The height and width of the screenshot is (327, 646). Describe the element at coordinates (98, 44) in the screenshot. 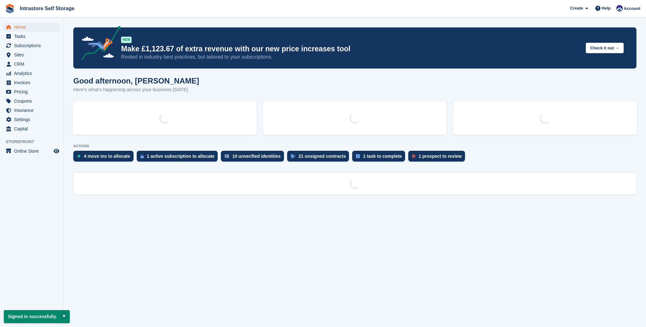

I see `img: price-adjustments-announcement-icon-8257ccfd72463d97f412b2fc003d46551f7dbcb40ab6d574587a9cd5c0d94...` at that location.